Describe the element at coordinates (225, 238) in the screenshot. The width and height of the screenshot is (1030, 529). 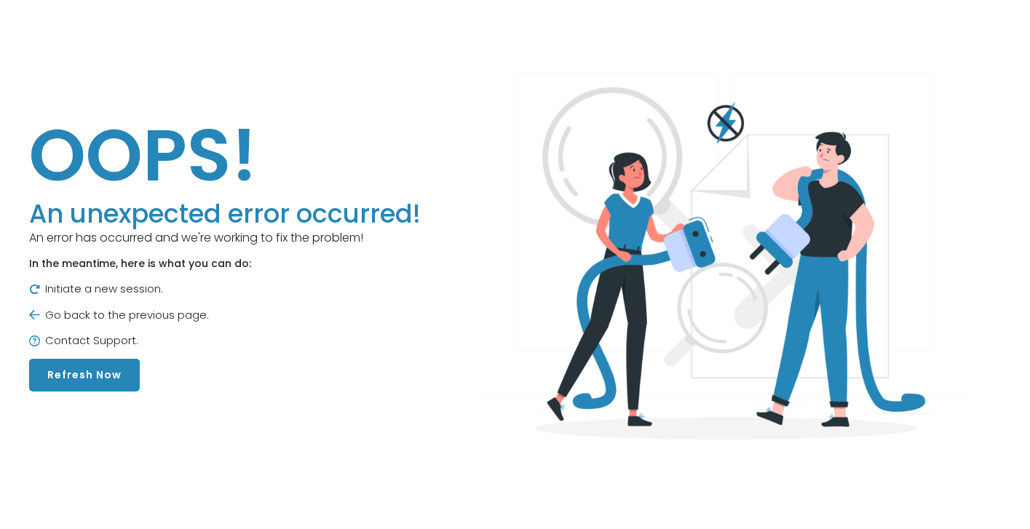
I see `p: An error has occurred and we're working to fix the problem!` at that location.